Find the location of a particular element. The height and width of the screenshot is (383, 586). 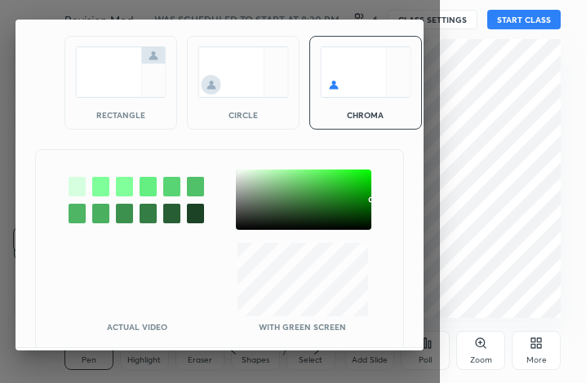

div: circle is located at coordinates (243, 115).